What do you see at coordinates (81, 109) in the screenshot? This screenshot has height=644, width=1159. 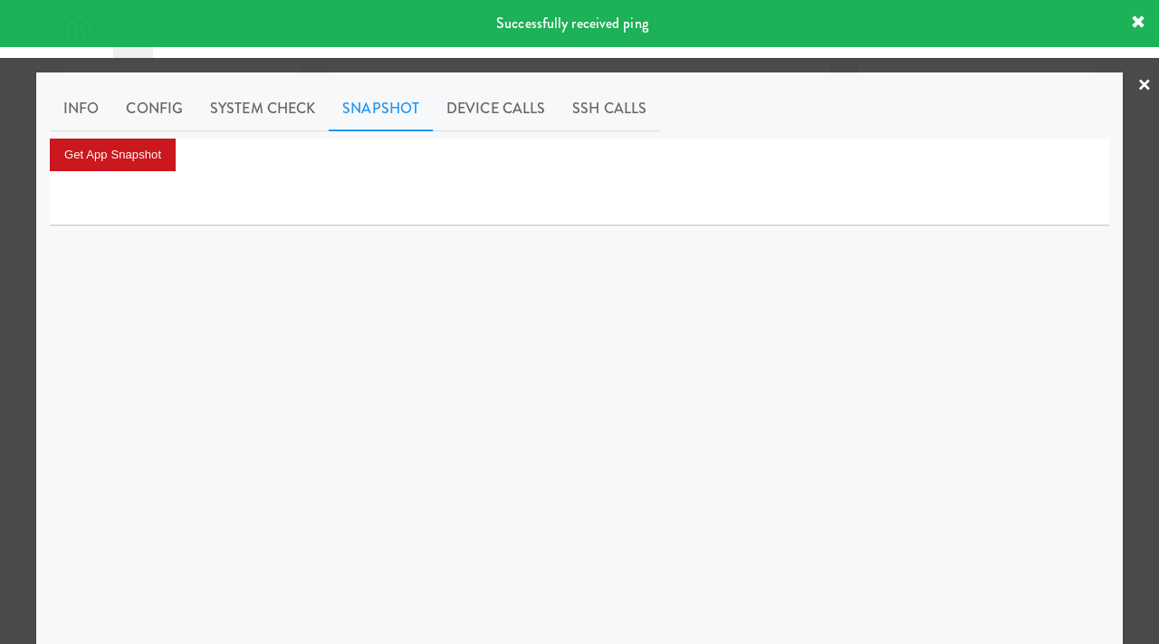 I see `a: Info` at bounding box center [81, 109].